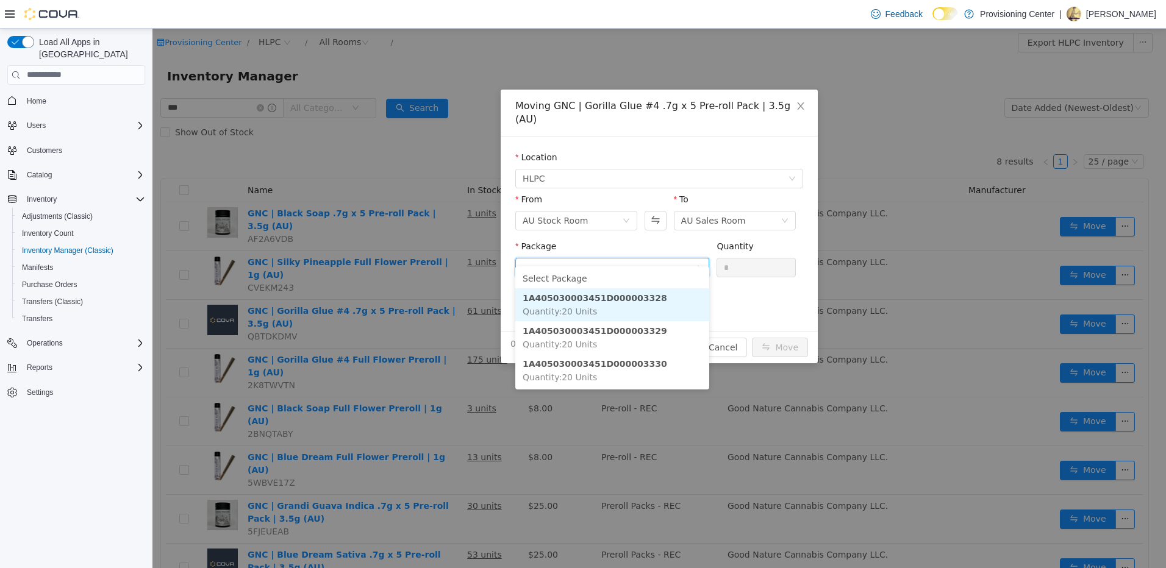 This screenshot has width=1166, height=568. I want to click on span: 0 Units will be moved., so click(406, 315).